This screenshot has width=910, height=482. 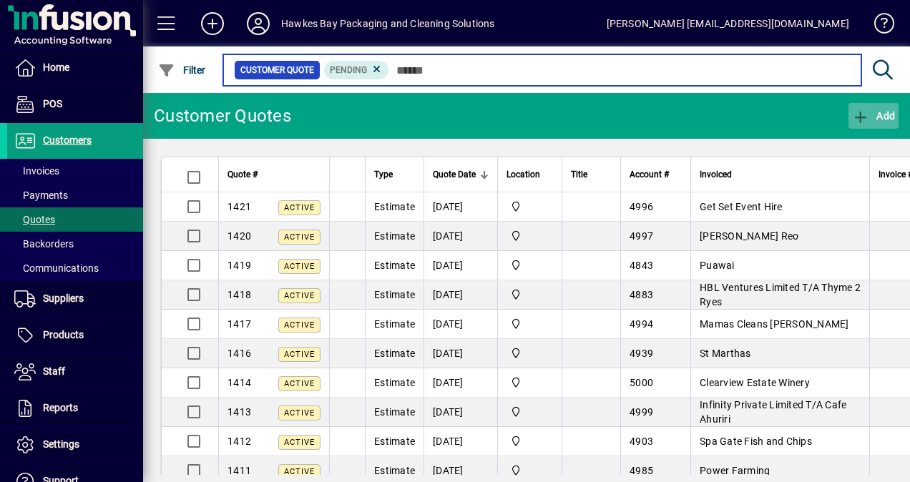 What do you see at coordinates (75, 171) in the screenshot?
I see `a: Invoices` at bounding box center [75, 171].